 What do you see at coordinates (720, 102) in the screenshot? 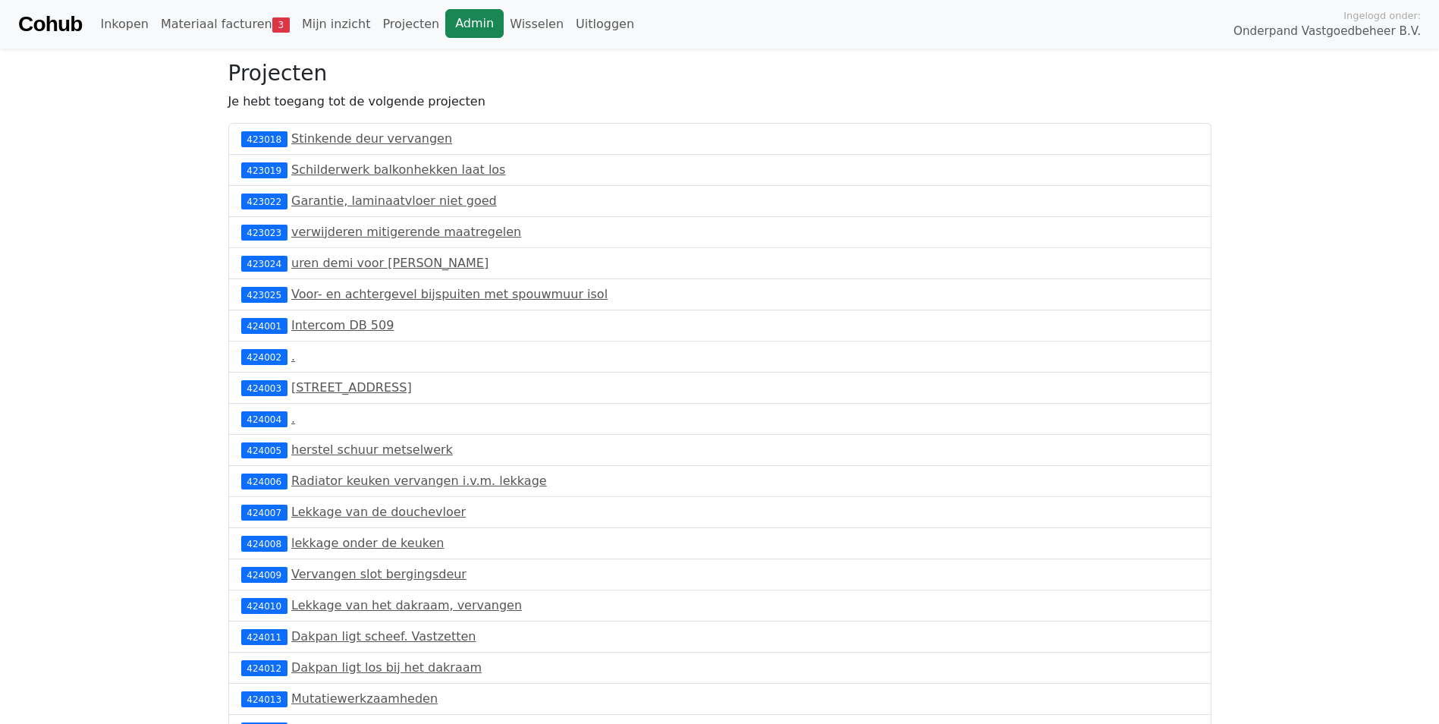
I see `p: Je hebt toegang tot de volgende projecten` at bounding box center [720, 102].